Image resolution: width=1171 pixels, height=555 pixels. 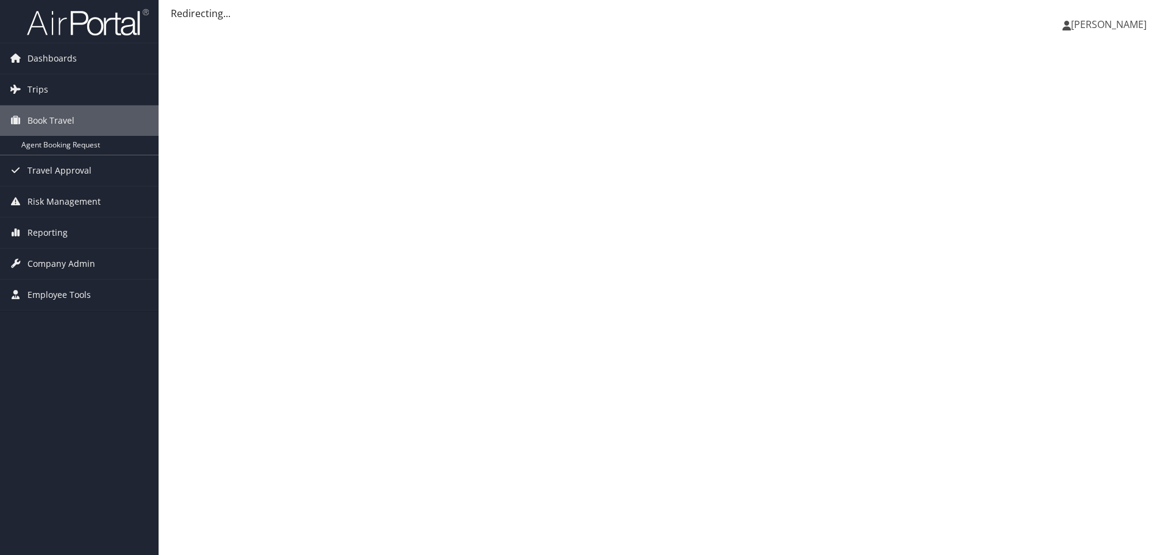 What do you see at coordinates (64, 202) in the screenshot?
I see `span: Risk Management` at bounding box center [64, 202].